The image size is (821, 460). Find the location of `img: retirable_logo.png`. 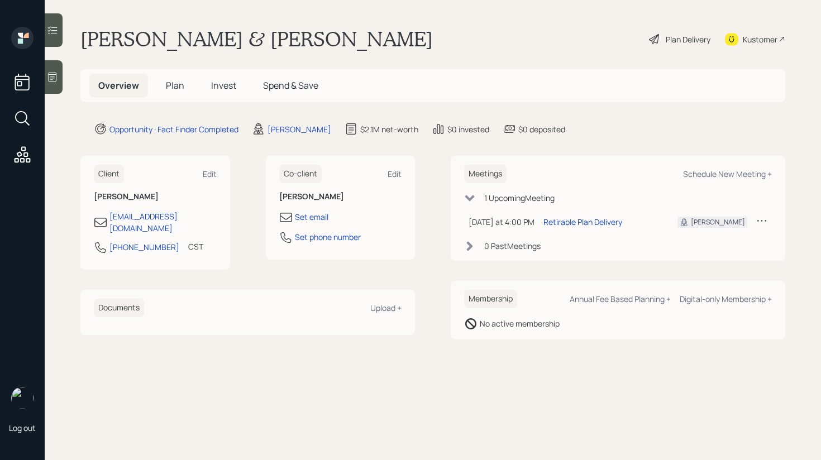

img: retirable_logo.png is located at coordinates (22, 398).